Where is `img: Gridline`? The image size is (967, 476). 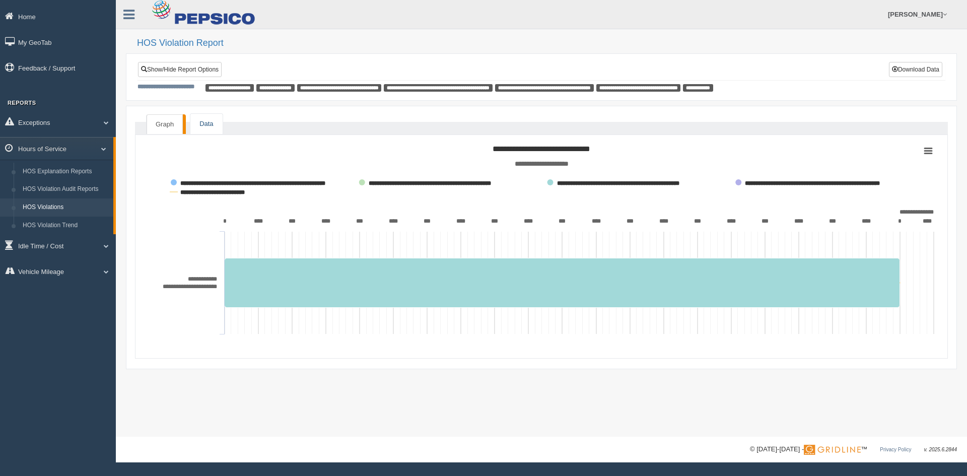
img: Gridline is located at coordinates (832, 450).